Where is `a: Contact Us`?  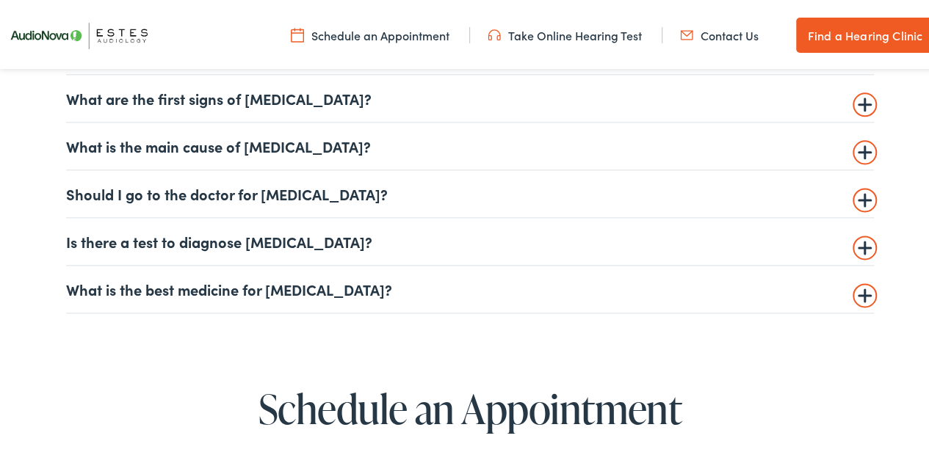
a: Contact Us is located at coordinates (719, 32).